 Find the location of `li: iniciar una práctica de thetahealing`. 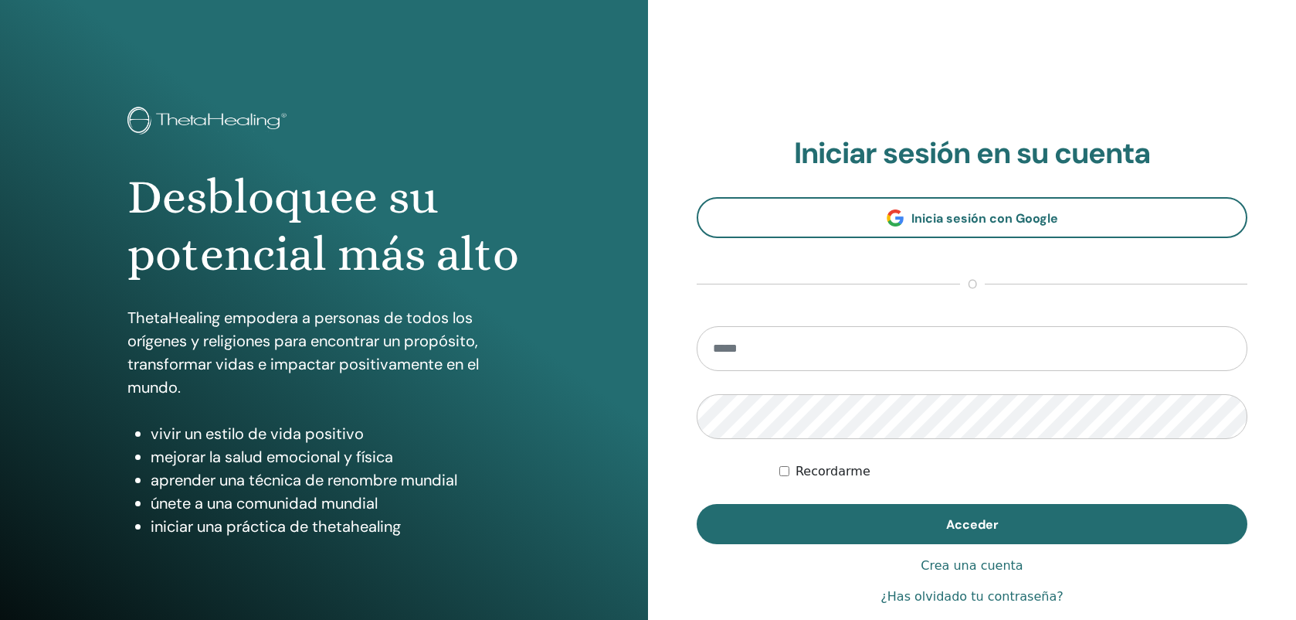

li: iniciar una práctica de thetahealing is located at coordinates (335, 526).